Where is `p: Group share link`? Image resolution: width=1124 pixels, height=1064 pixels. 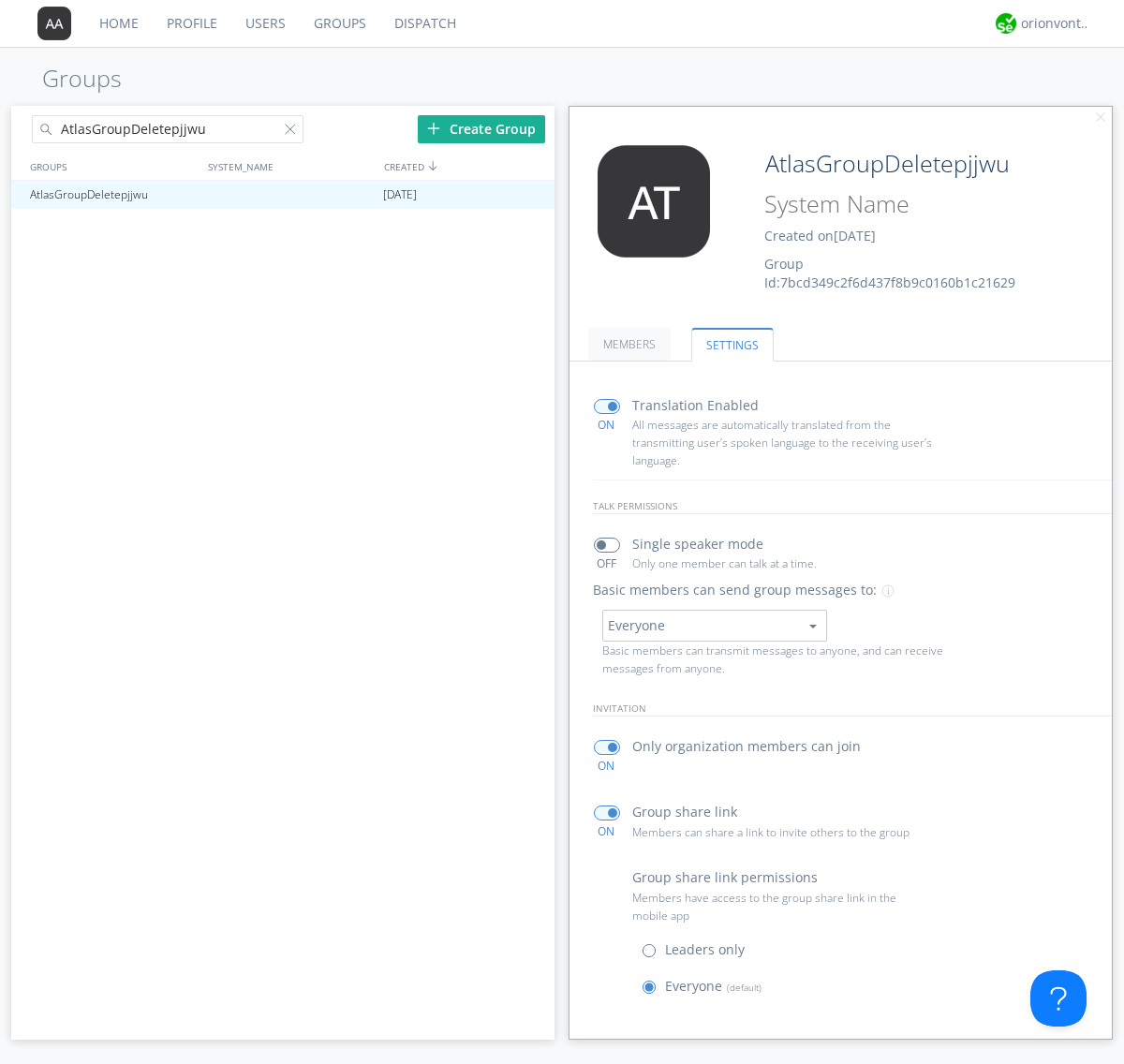
p: Group share link is located at coordinates (685, 811).